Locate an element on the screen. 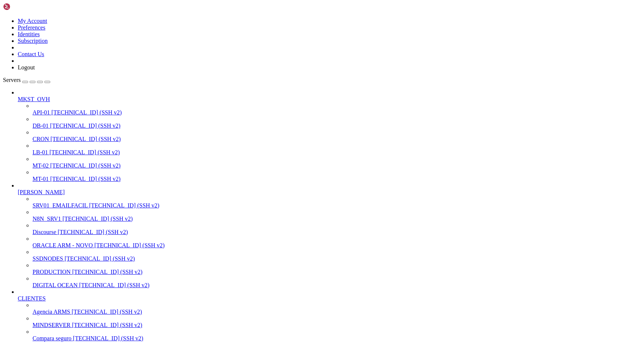  span: PRODUCTION is located at coordinates (51, 272).